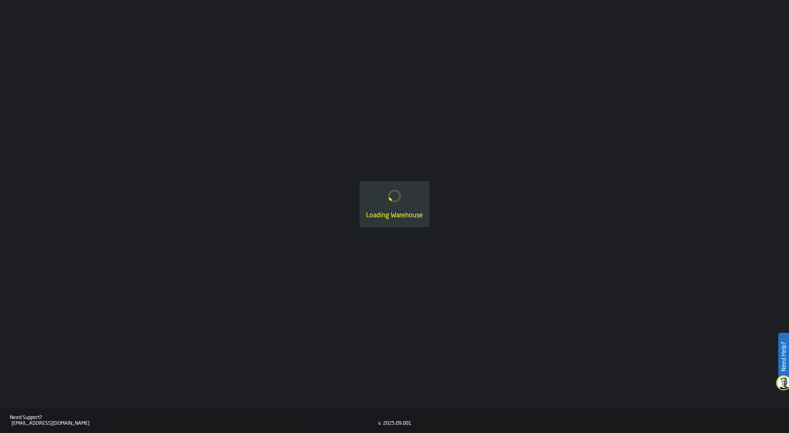 The image size is (789, 433). I want to click on div: 2025.09.001, so click(397, 424).